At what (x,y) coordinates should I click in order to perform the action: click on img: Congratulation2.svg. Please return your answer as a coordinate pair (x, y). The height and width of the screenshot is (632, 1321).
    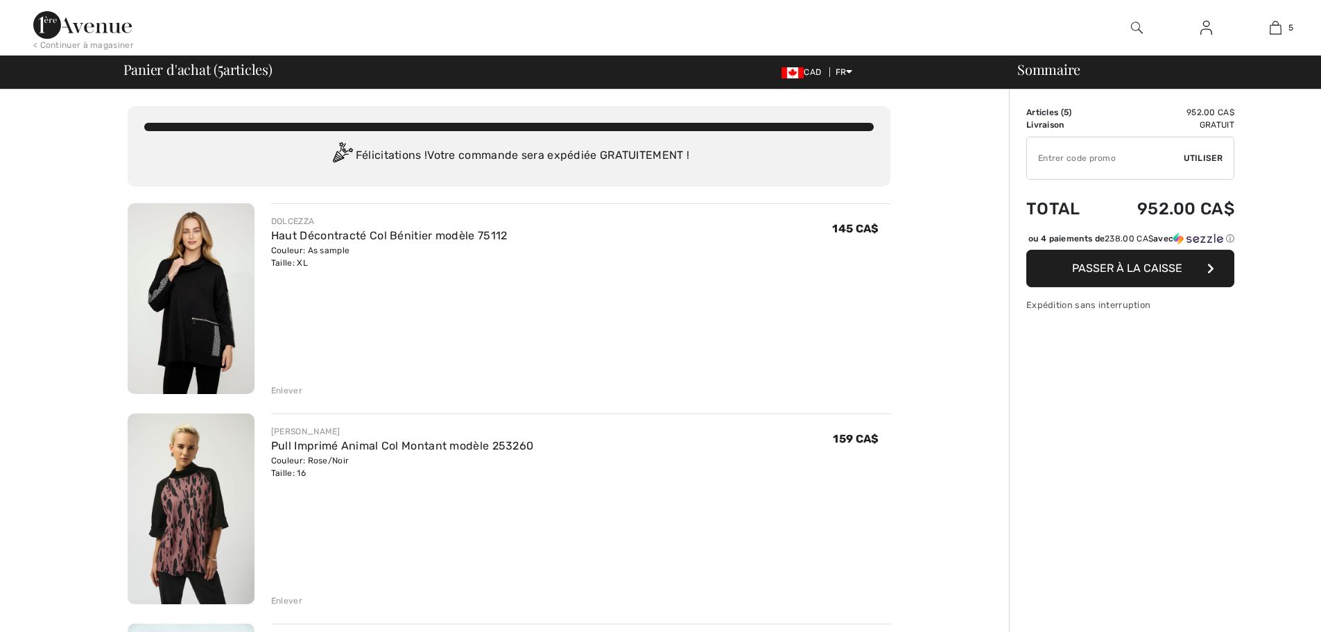
    Looking at the image, I should click on (342, 156).